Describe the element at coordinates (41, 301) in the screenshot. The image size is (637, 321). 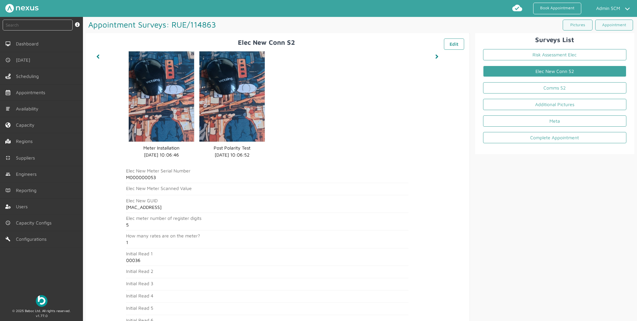
I see `img: Beboc Logo` at that location.